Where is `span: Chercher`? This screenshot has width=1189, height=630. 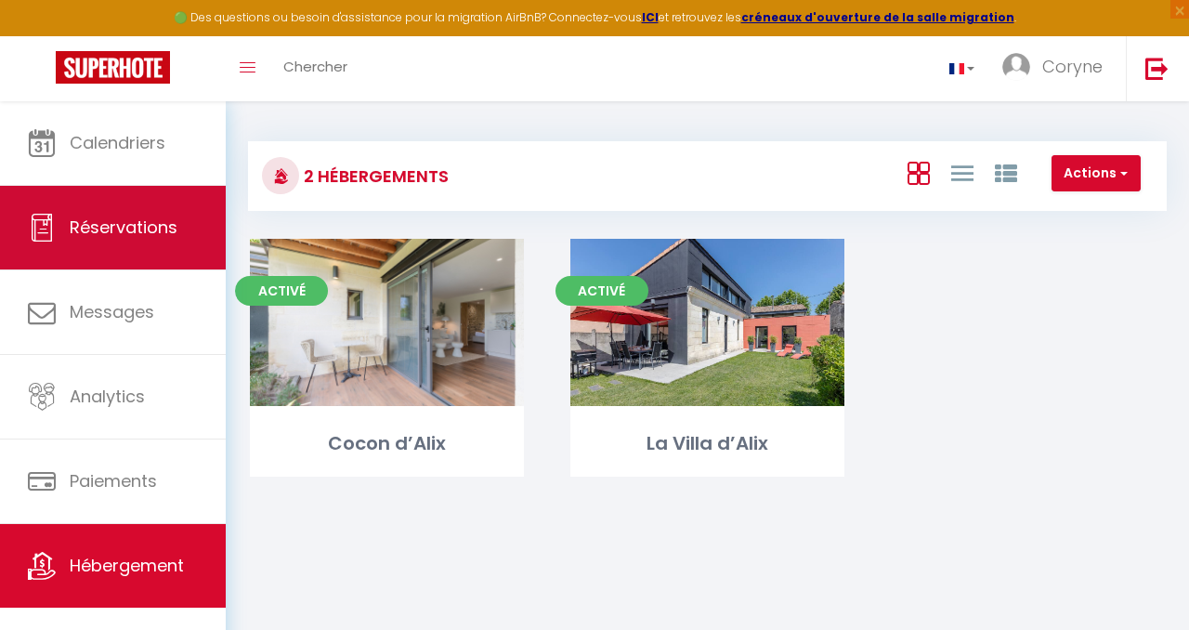 span: Chercher is located at coordinates (315, 66).